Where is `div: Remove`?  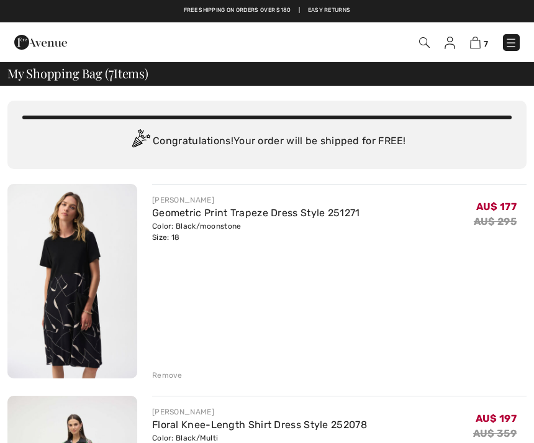
div: Remove is located at coordinates (167, 375).